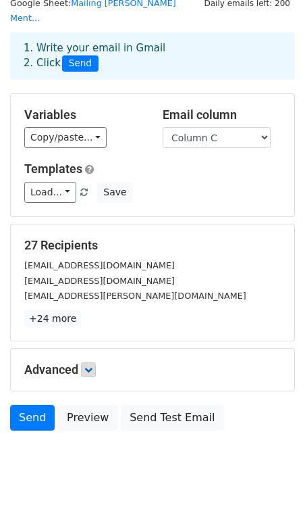 The width and height of the screenshot is (305, 530). Describe the element at coordinates (115, 192) in the screenshot. I see `button: Save` at that location.